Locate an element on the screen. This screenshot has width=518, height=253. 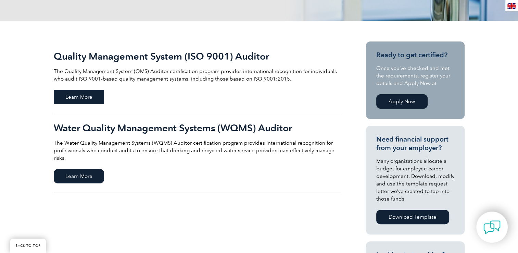
p: Once you’ve checked and met the requirements, register your details and Apply Now at is located at coordinates (415, 76).